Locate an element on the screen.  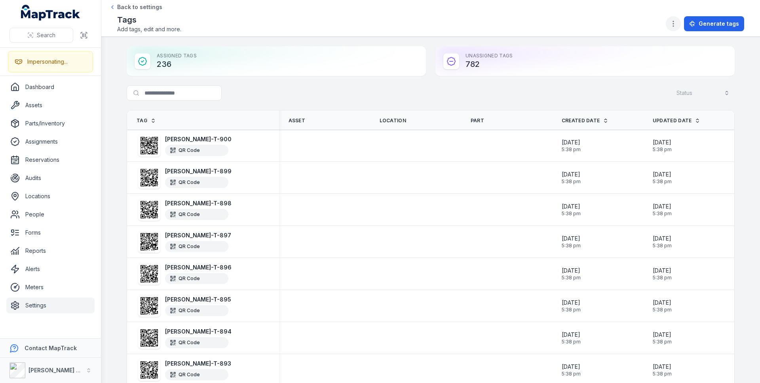
span: Add tags, edit and more. is located at coordinates (149, 29).